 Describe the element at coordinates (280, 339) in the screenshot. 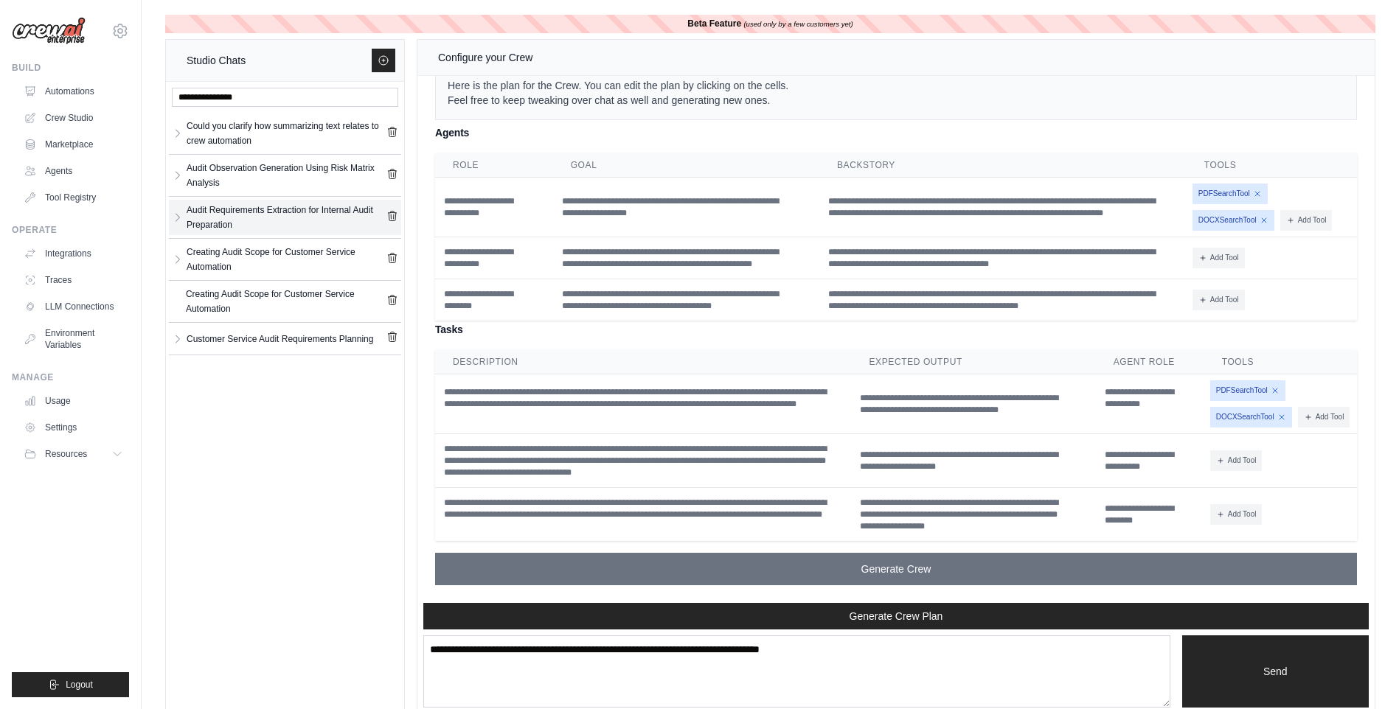

I see `div: Customer Service Audit Requirements Planning` at that location.